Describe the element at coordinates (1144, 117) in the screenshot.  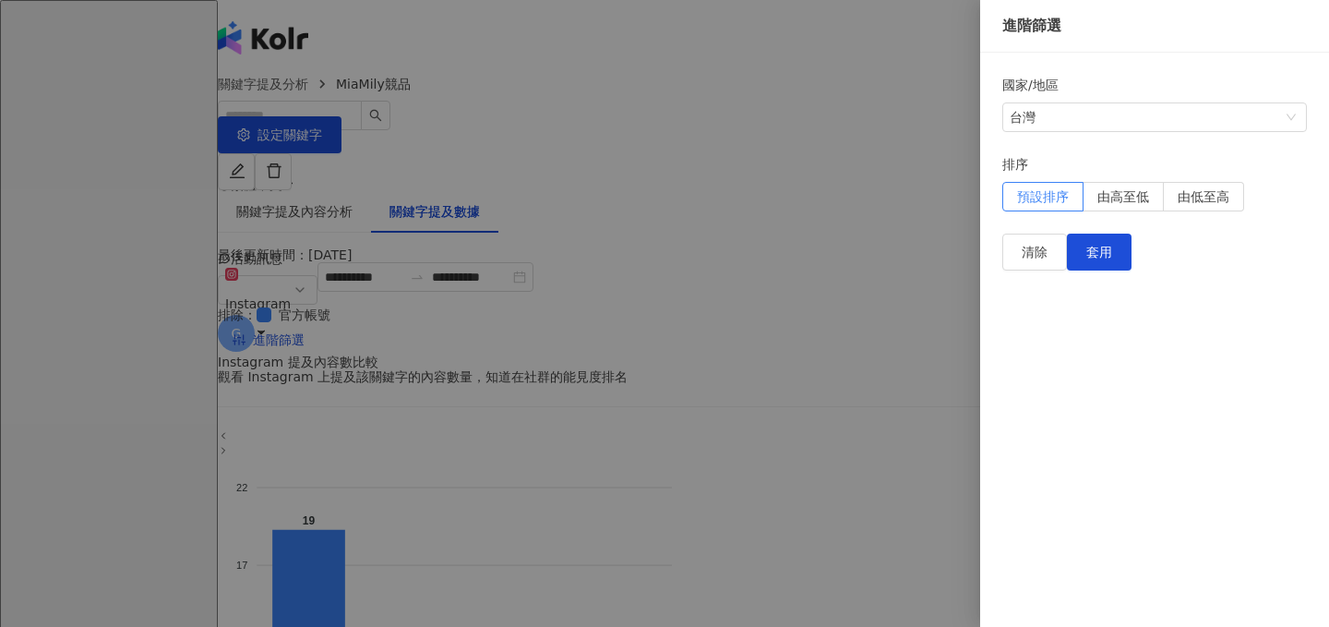
I see `div: 台灣` at that location.